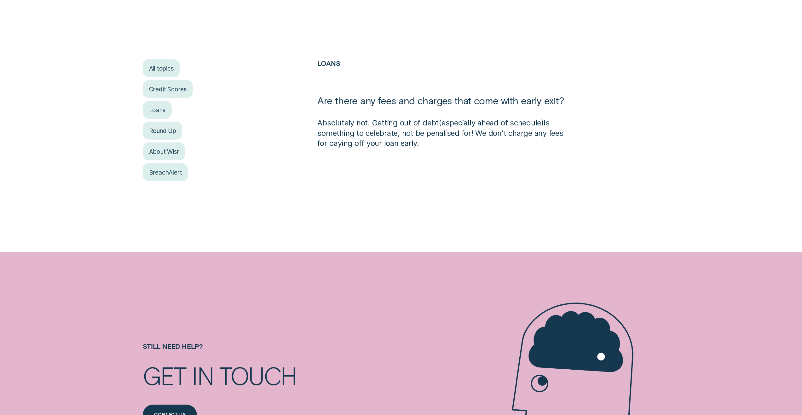 This screenshot has height=415, width=802. Describe the element at coordinates (157, 110) in the screenshot. I see `div: Loans` at that location.